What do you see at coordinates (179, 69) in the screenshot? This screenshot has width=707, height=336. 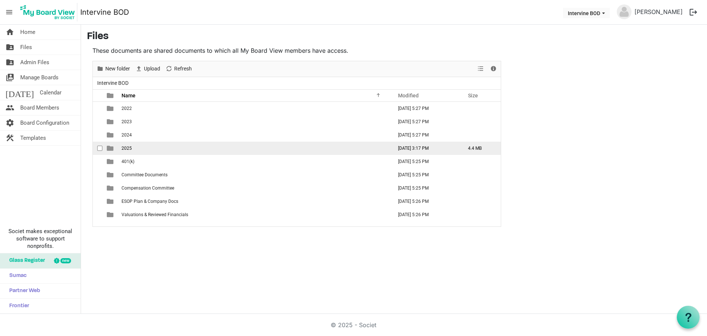 I see `button: Refresh` at bounding box center [179, 69].